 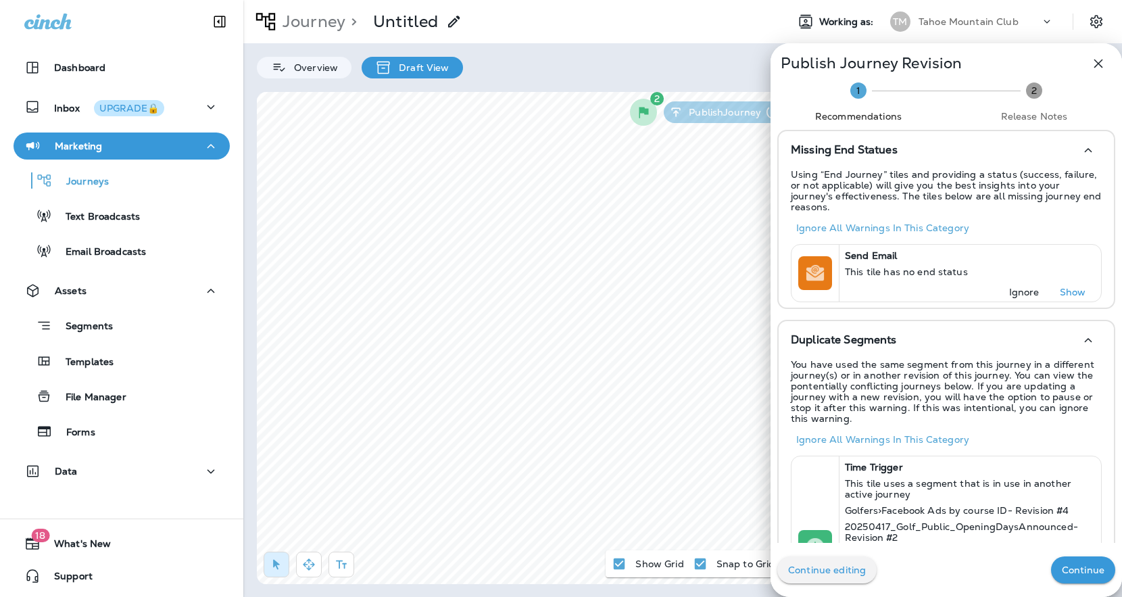 I want to click on text: 2, so click(x=1034, y=91).